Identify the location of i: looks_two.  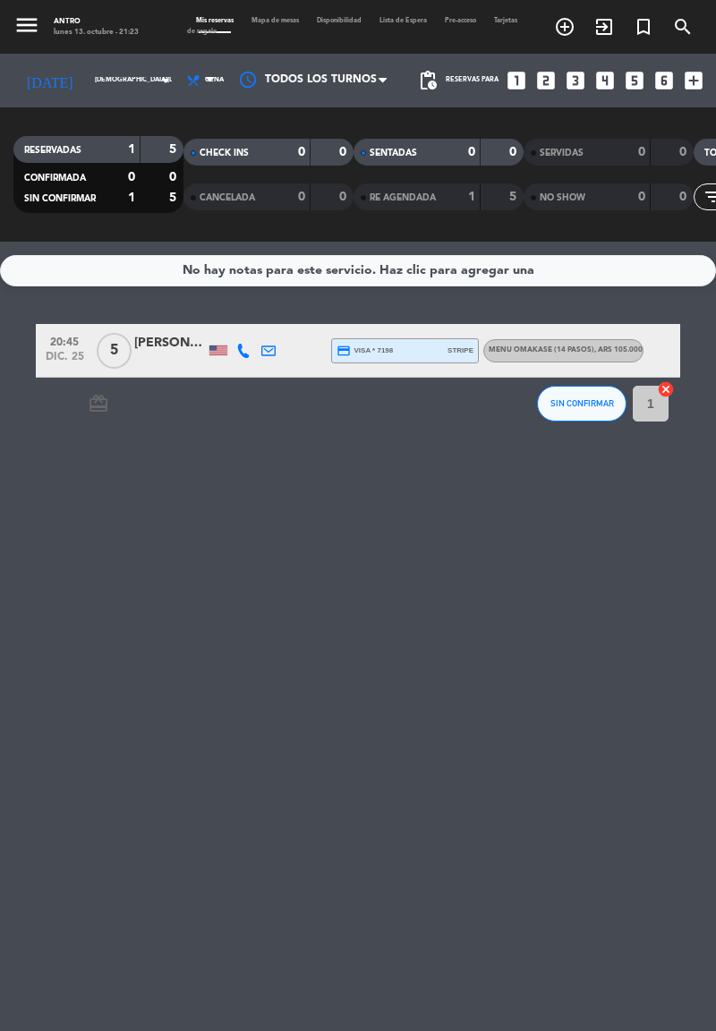
(546, 81).